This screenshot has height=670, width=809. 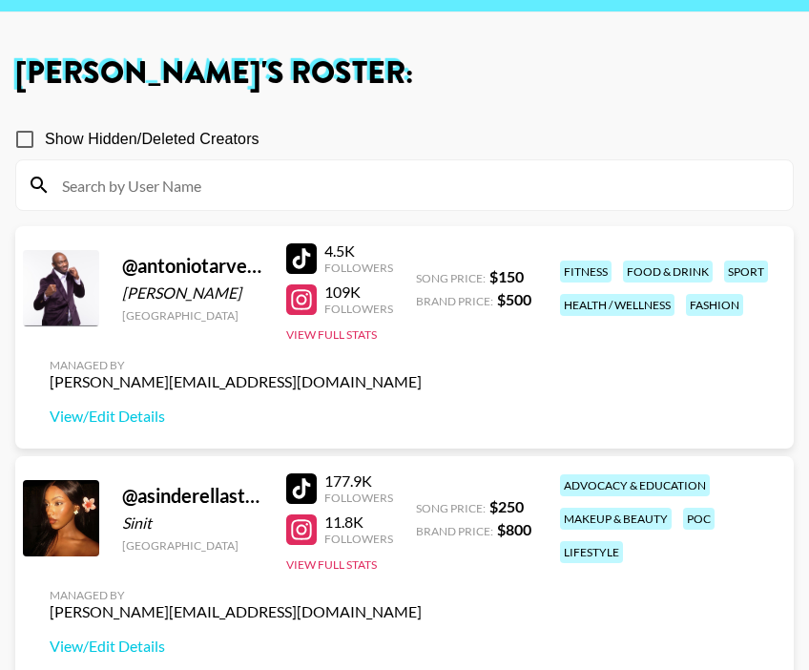 What do you see at coordinates (586, 271) in the screenshot?
I see `div: fitness` at bounding box center [586, 271].